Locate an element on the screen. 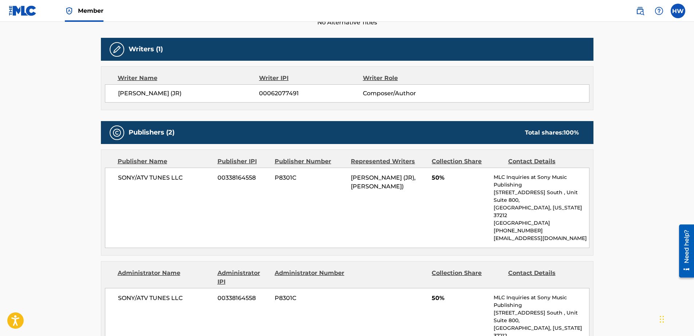 The image size is (694, 336). div: Help is located at coordinates (659, 11).